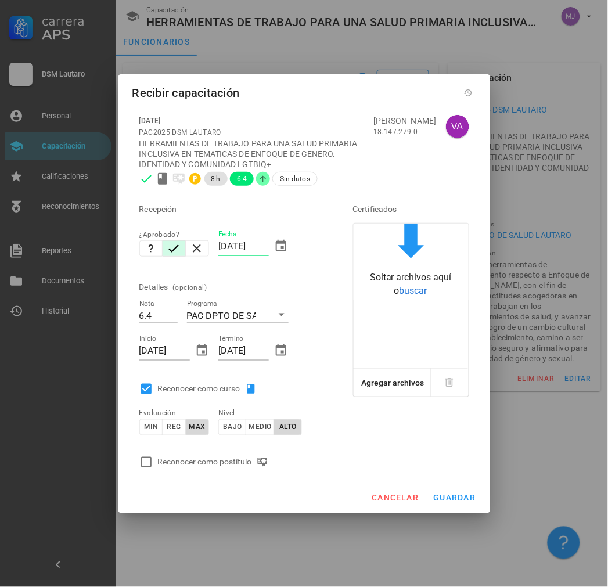 The height and width of the screenshot is (587, 608). Describe the element at coordinates (287, 427) in the screenshot. I see `span: alto` at that location.